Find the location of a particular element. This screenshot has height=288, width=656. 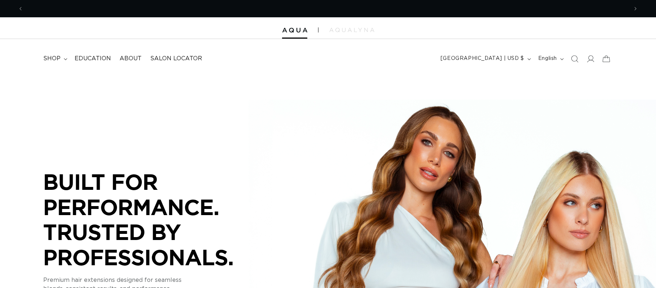

img: Aqua Hair Extensions is located at coordinates (295, 30).